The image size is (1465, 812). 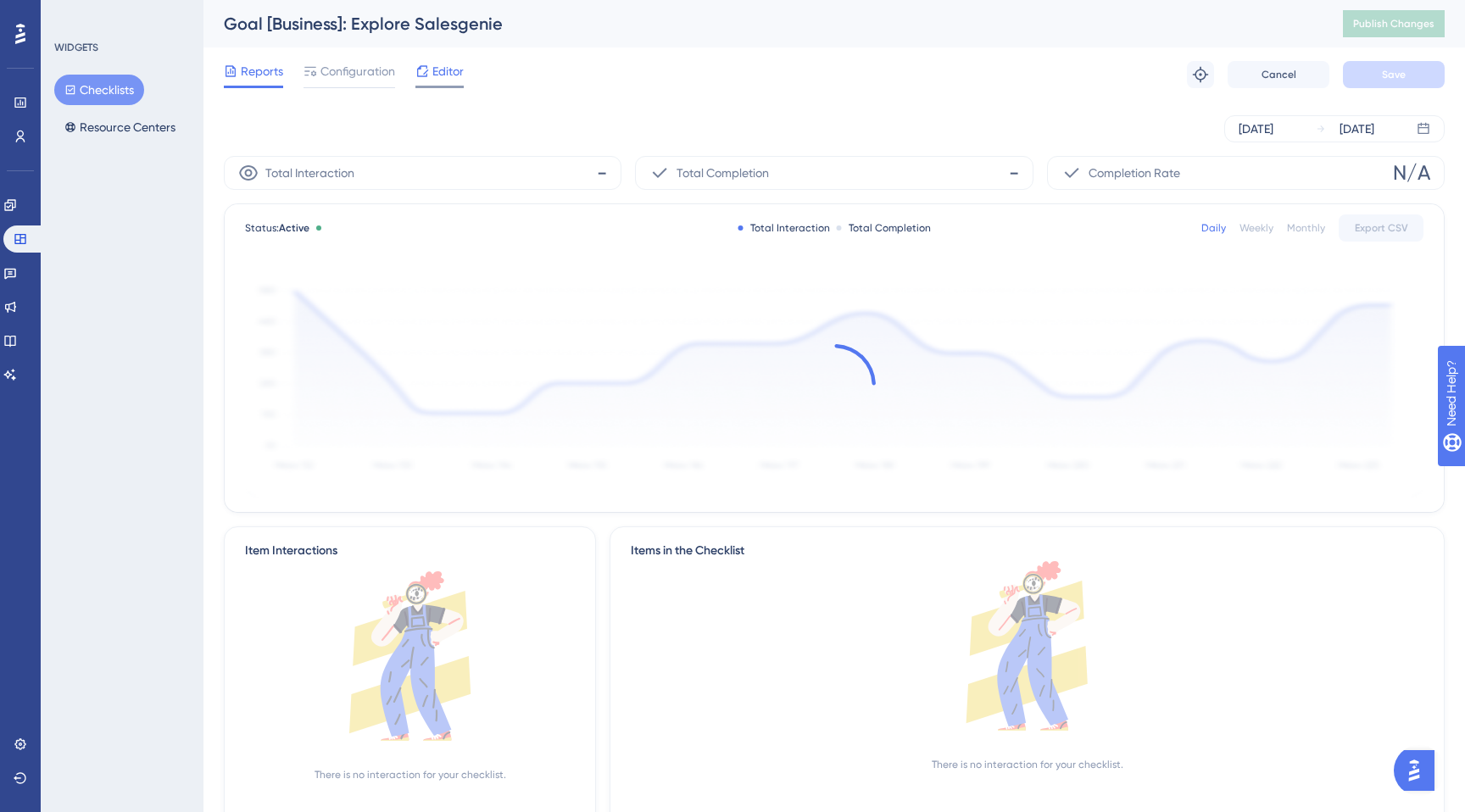 I want to click on span: Publish Changes, so click(x=1394, y=24).